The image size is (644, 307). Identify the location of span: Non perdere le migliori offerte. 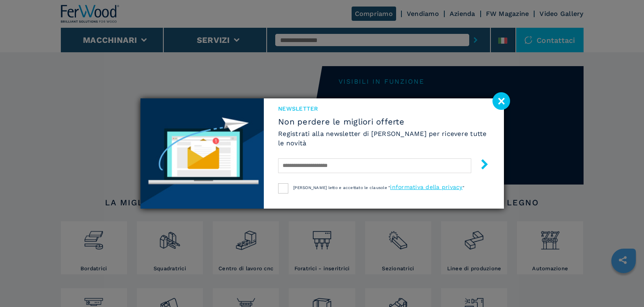
(384, 122).